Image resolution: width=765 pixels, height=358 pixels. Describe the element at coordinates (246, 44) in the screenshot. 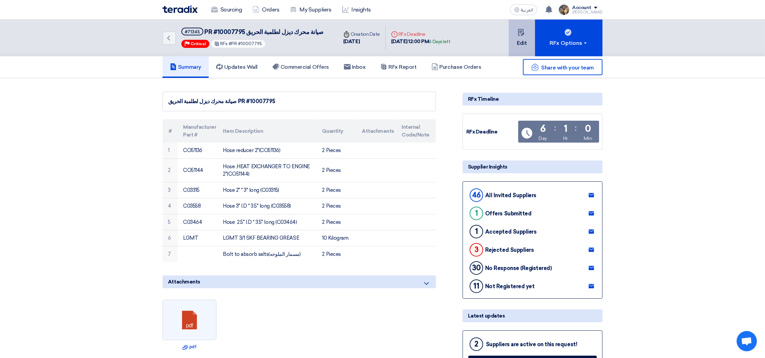

I see `span: #PR #10007795` at that location.